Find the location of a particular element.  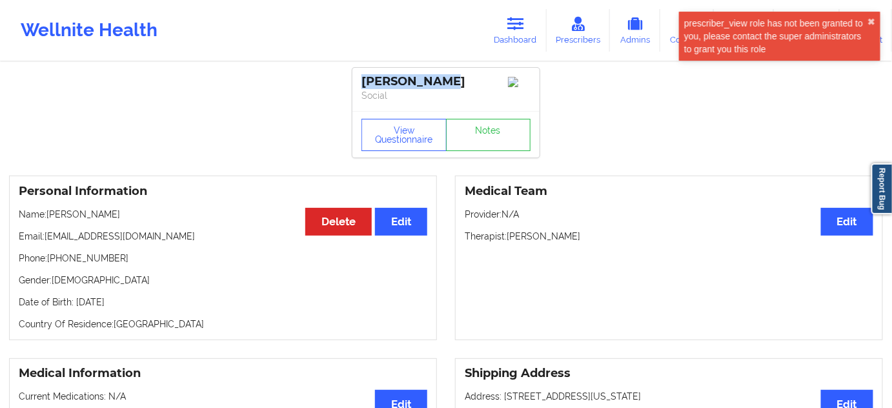

h3: Medical Team is located at coordinates (668, 191).